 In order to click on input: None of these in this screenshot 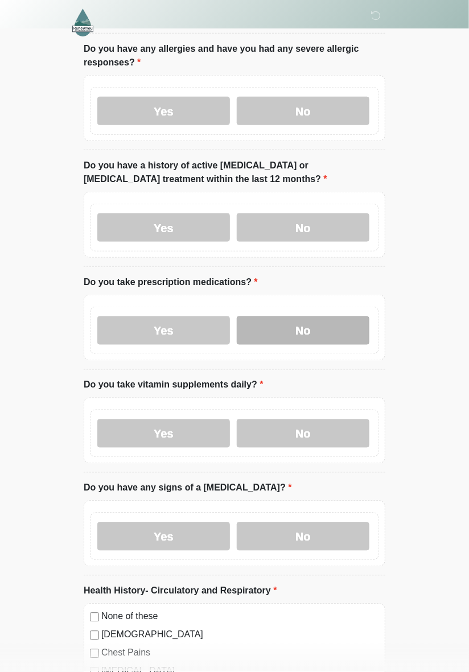, I will do `click(95, 618)`.